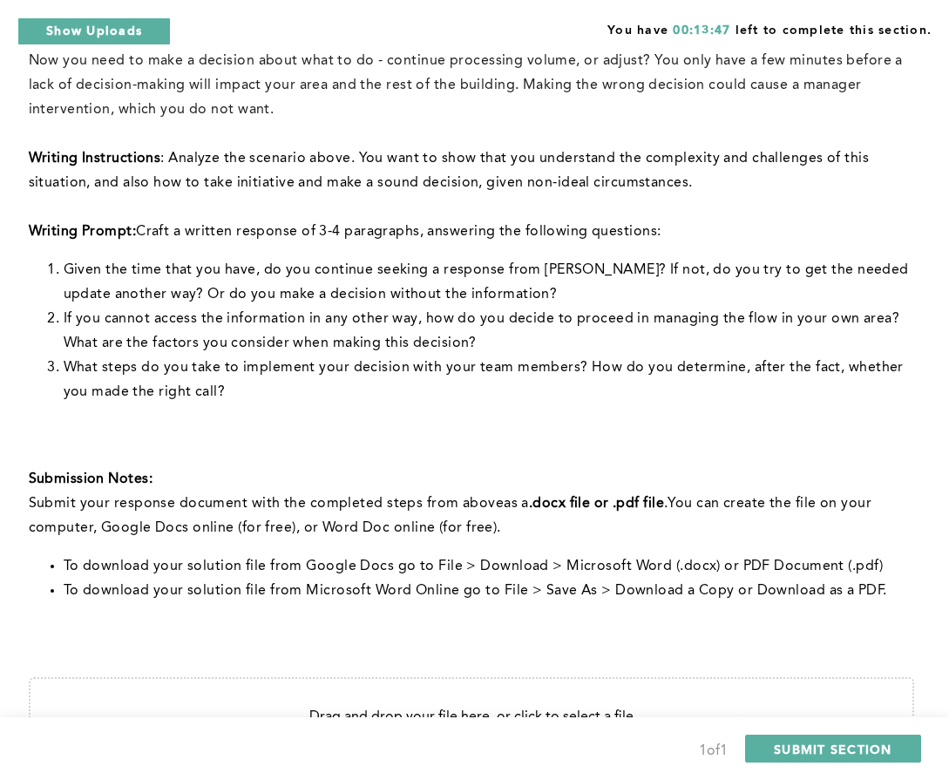 This screenshot has width=949, height=780. What do you see at coordinates (451, 171) in the screenshot?
I see `span: : Analyze the scenario above. You want to show that you understand the complexity and challenges ...` at bounding box center [451, 171].